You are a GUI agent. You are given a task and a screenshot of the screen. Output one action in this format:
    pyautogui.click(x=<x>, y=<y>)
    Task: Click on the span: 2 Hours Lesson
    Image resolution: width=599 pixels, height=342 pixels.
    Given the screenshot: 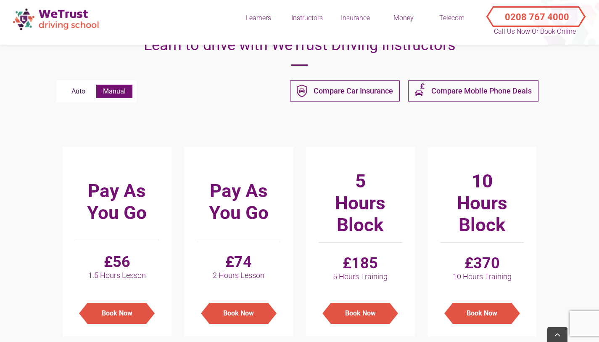 What is the action you would take?
    pyautogui.click(x=238, y=275)
    